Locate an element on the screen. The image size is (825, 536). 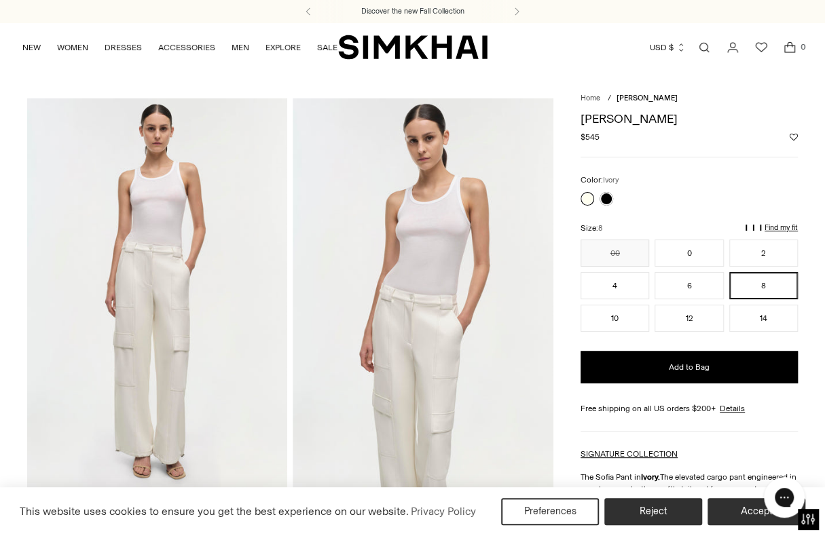
a: Go to the account page is located at coordinates (732, 48).